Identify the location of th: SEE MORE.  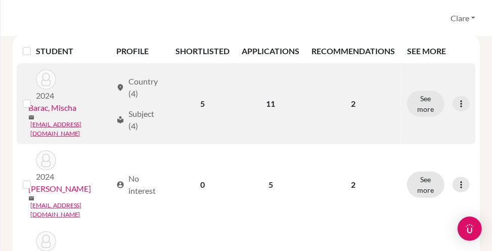
(438, 51).